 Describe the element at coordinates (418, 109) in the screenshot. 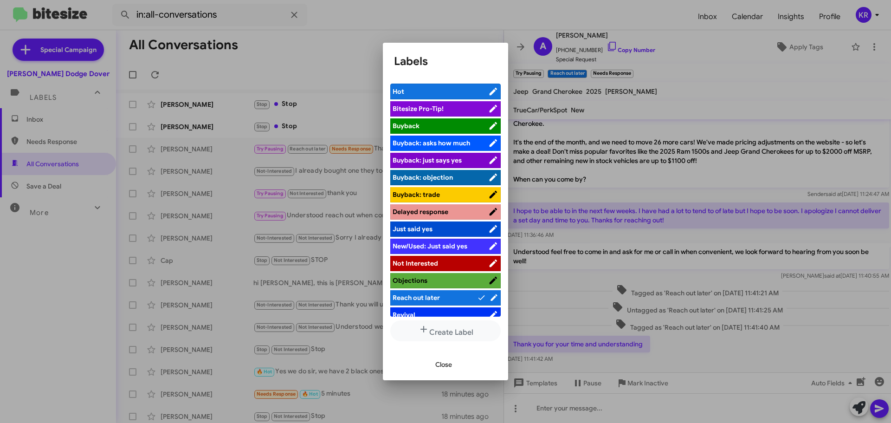

I see `span: Bitesize Pro-Tip!` at that location.